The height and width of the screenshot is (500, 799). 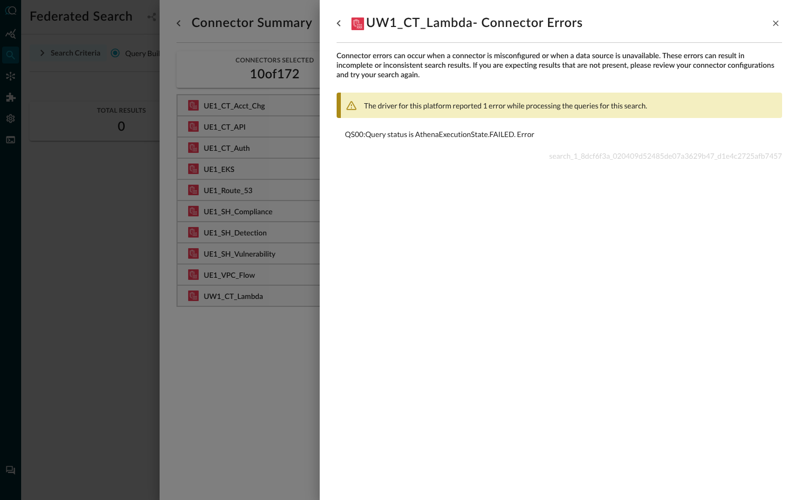 What do you see at coordinates (358, 24) in the screenshot?
I see `svg: Amazon Security Lake` at bounding box center [358, 24].